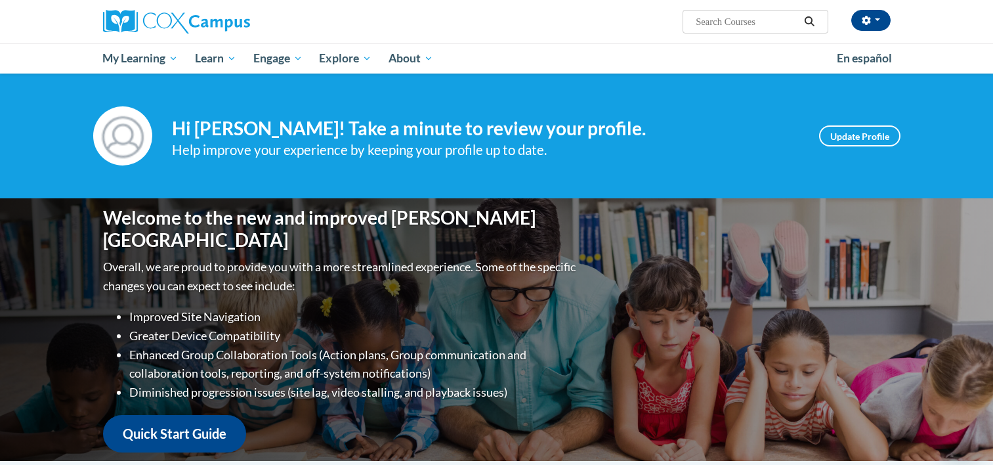 Image resolution: width=993 pixels, height=465 pixels. Describe the element at coordinates (871, 20) in the screenshot. I see `button: Account Settings` at that location.